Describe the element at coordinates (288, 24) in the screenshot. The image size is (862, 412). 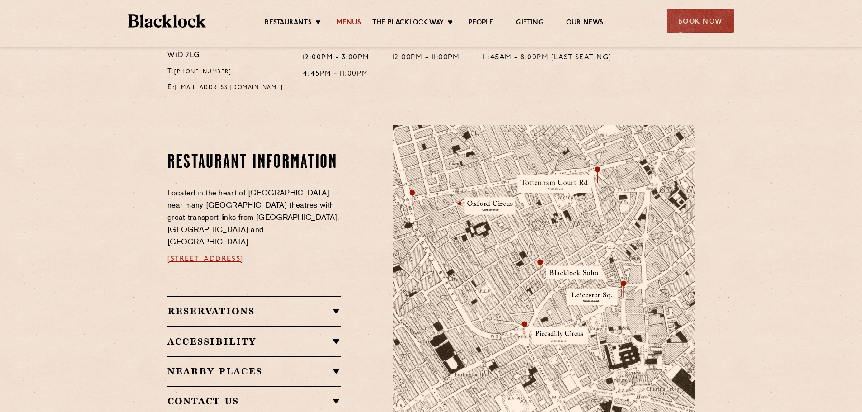
I see `a: Restaurants` at that location.